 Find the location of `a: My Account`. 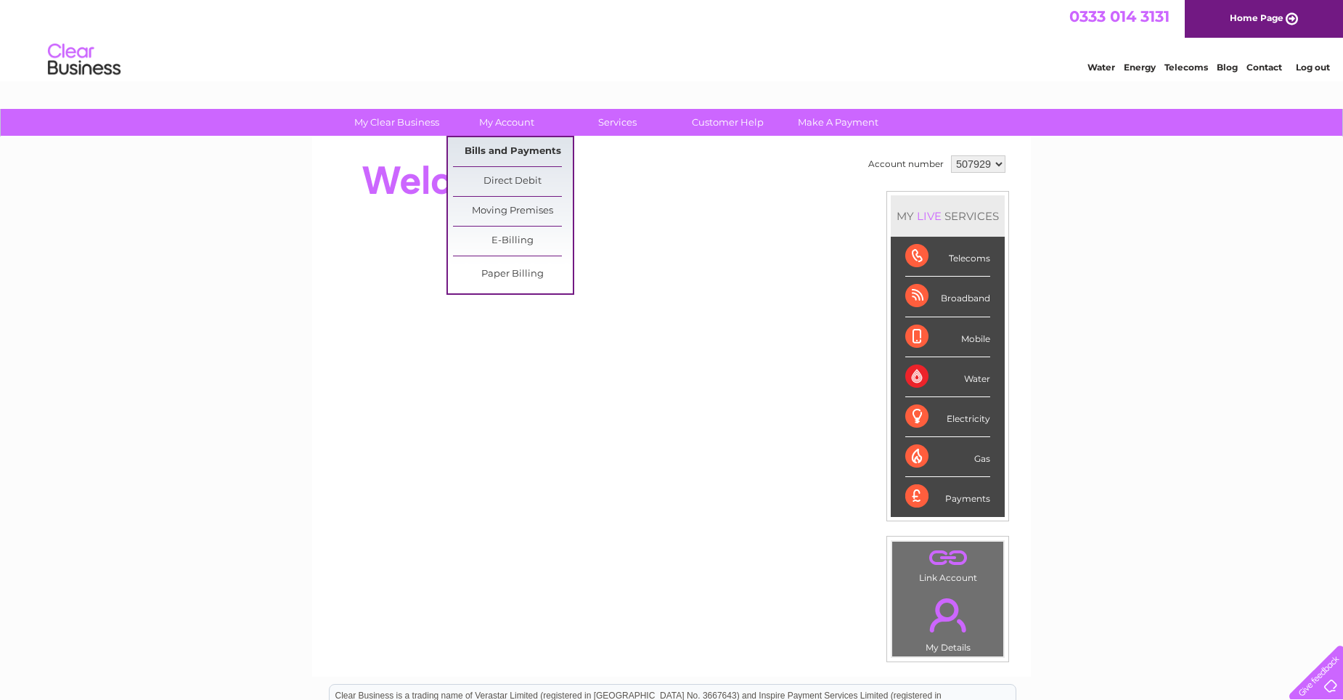

a: My Account is located at coordinates (507, 122).